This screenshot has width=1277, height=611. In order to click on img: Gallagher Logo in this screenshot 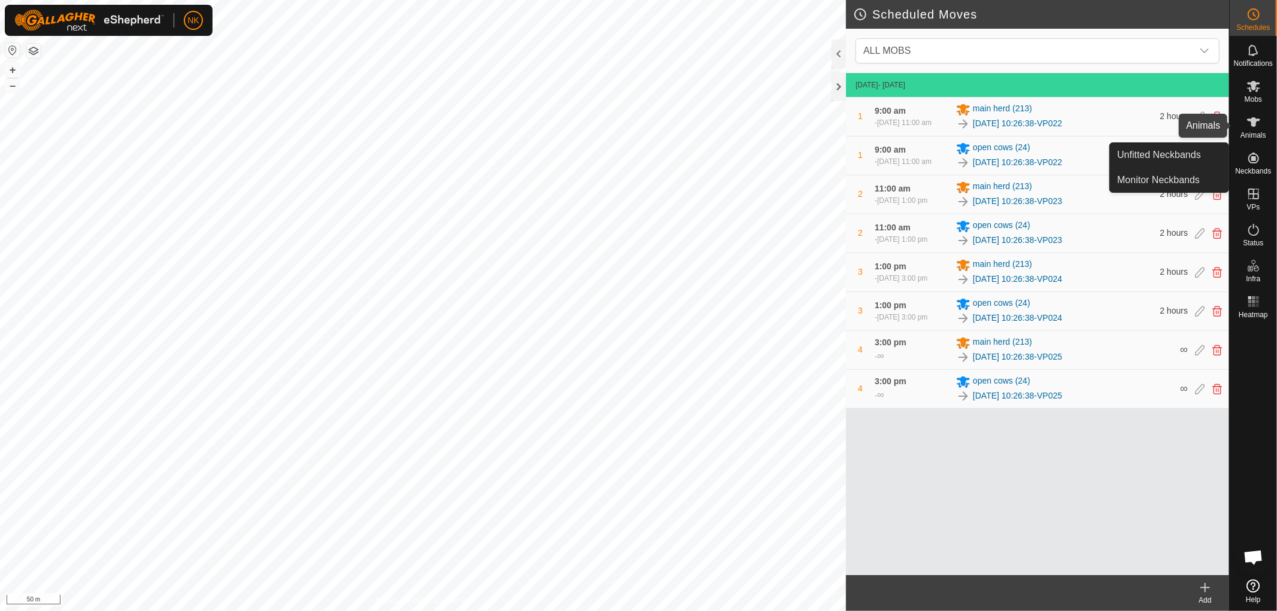, I will do `click(89, 20)`.